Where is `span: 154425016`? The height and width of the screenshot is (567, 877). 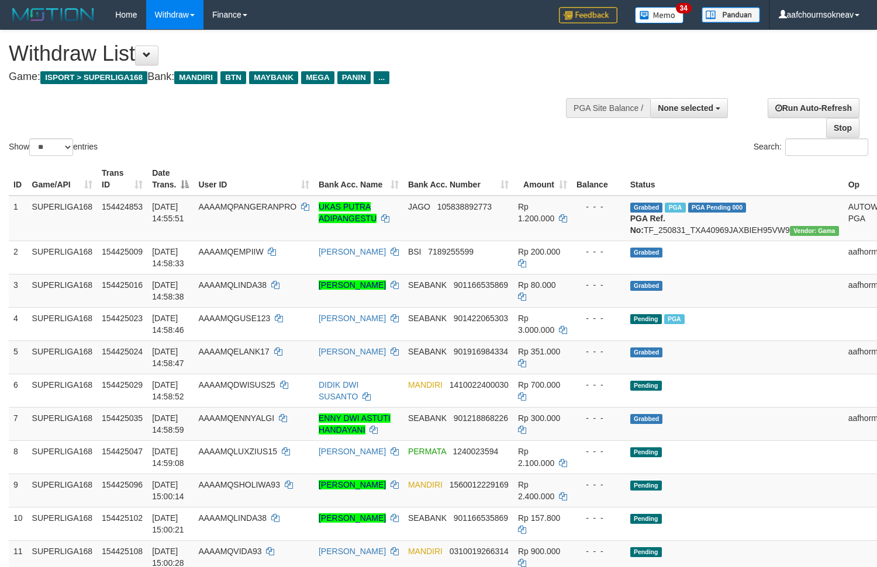 span: 154425016 is located at coordinates (122, 285).